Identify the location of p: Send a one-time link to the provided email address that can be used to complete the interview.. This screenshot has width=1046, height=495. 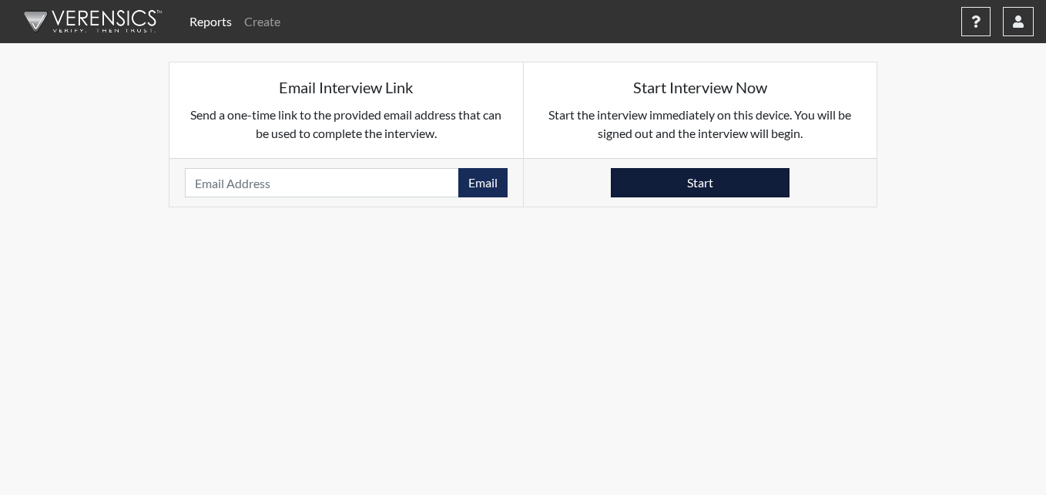
(346, 124).